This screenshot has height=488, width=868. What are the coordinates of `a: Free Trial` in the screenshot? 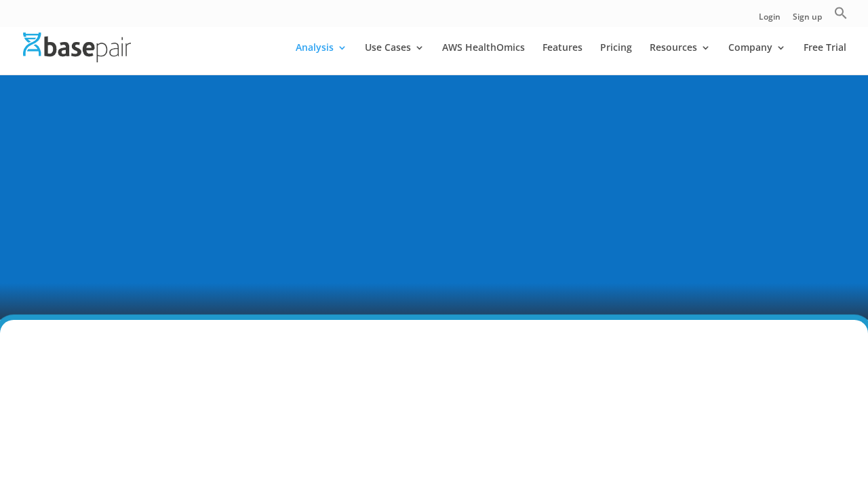 It's located at (825, 58).